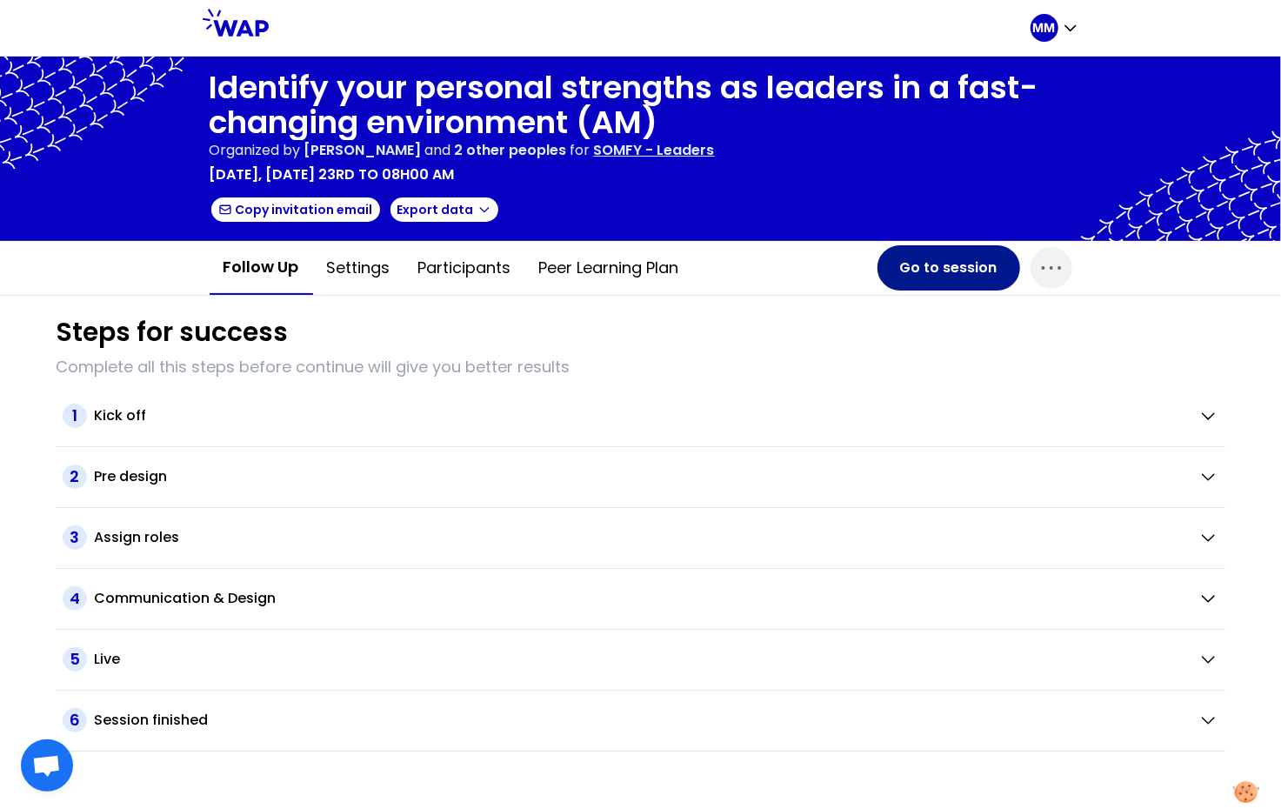 This screenshot has height=809, width=1281. What do you see at coordinates (75, 720) in the screenshot?
I see `span: 6` at bounding box center [75, 720].